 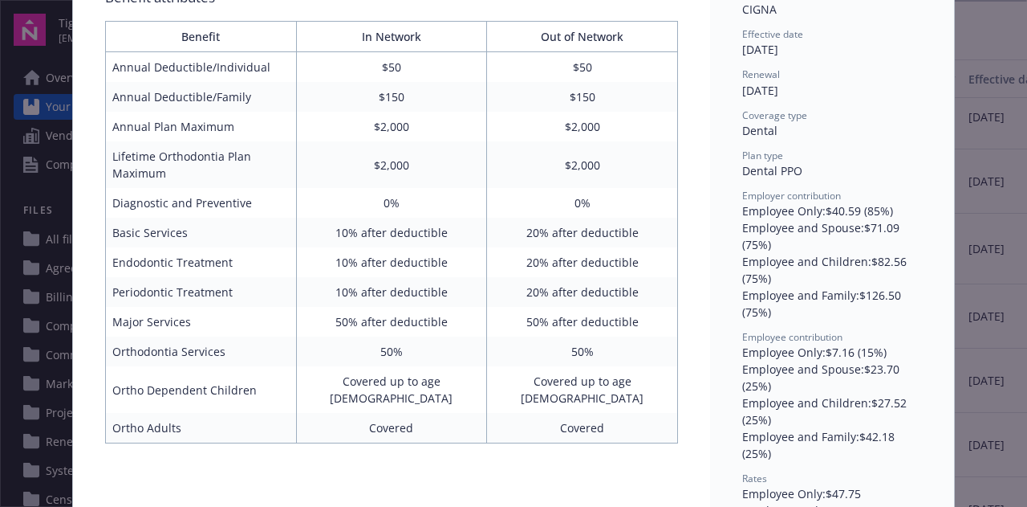 I want to click on td: Major Services, so click(x=201, y=321).